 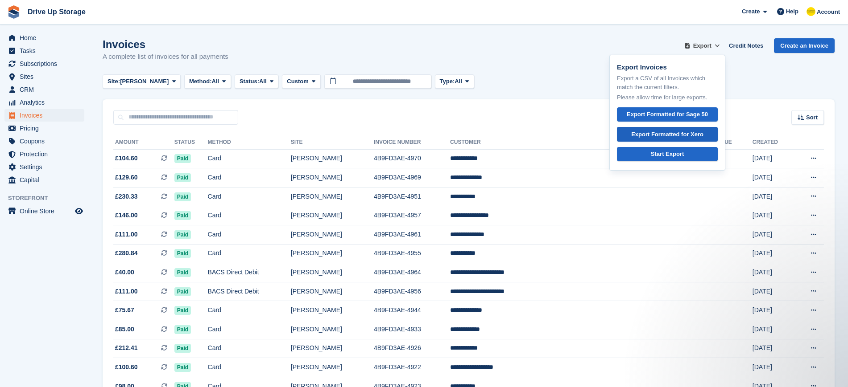 I want to click on td: 4B9FD3AE-4933, so click(x=412, y=330).